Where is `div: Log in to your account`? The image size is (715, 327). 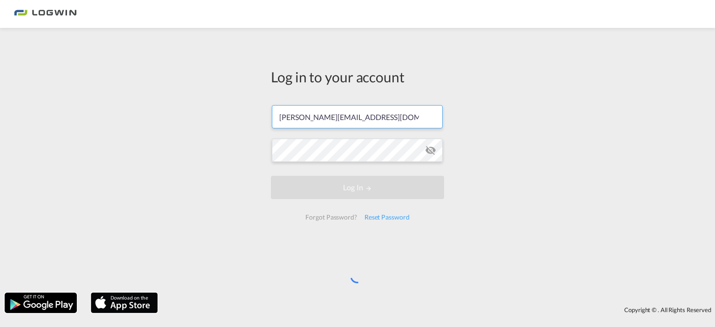 div: Log in to your account is located at coordinates (358, 77).